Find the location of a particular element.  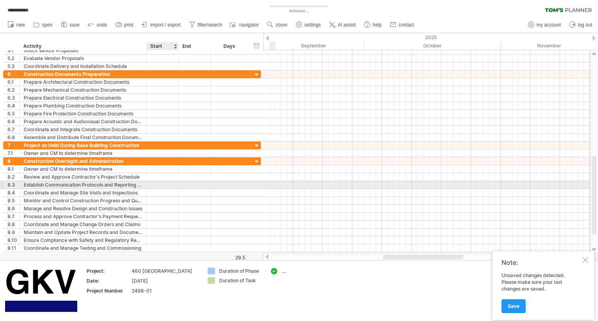

div: 6.7 is located at coordinates (13, 129).